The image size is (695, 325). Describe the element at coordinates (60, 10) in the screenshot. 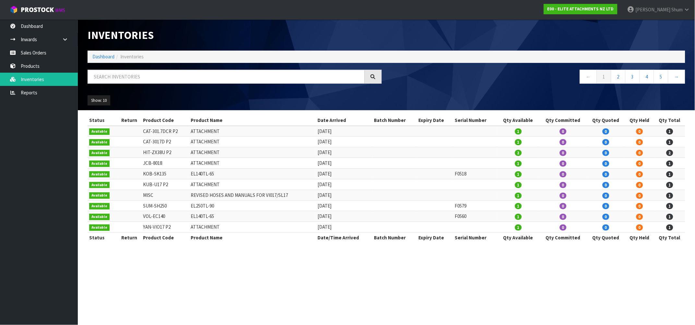

I see `small: WMS` at that location.